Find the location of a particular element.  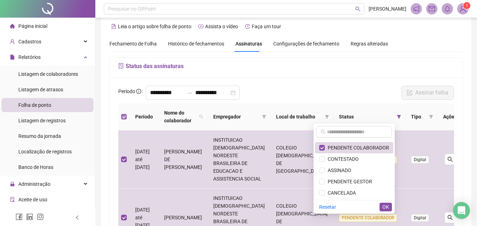

span: notification is located at coordinates (416, 9).